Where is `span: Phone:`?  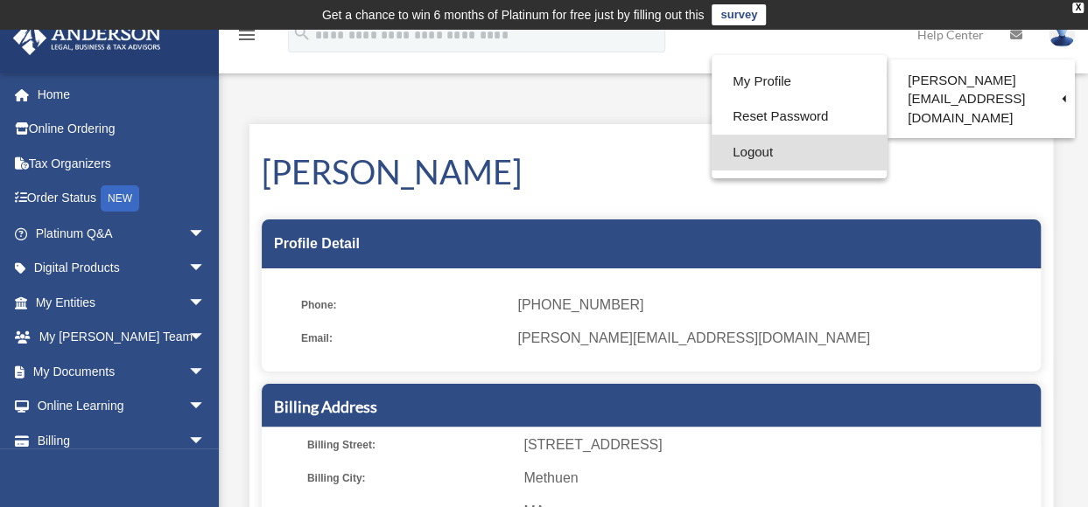
span: Phone: is located at coordinates (402, 305).